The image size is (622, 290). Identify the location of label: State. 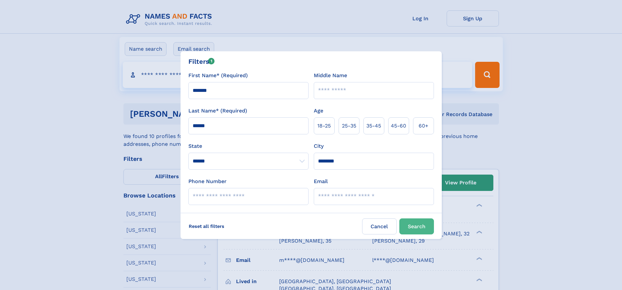
(249, 146).